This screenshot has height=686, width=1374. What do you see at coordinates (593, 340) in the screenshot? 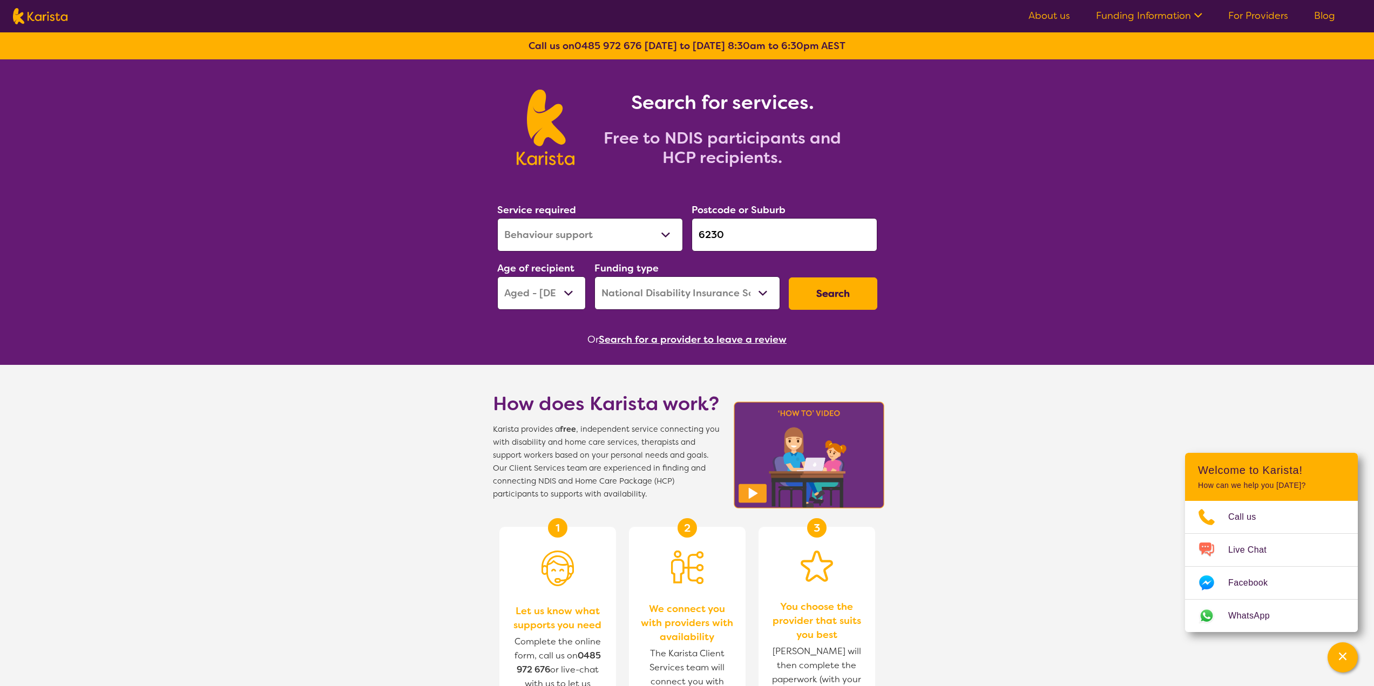
I see `span: Or` at bounding box center [593, 340].